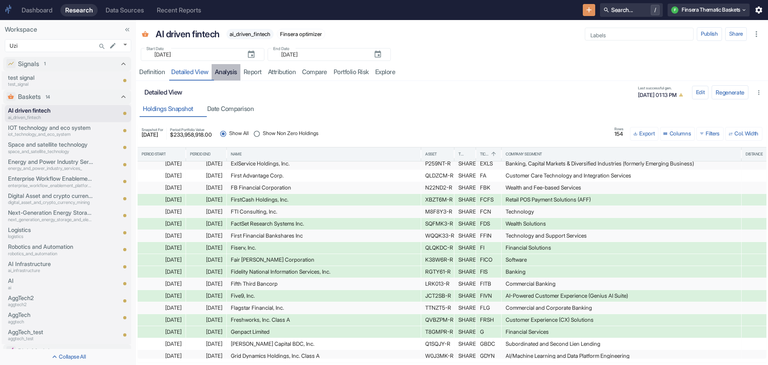 The height and width of the screenshot is (365, 768). Describe the element at coordinates (622, 223) in the screenshot. I see `div: Wealth Solutions` at that location.